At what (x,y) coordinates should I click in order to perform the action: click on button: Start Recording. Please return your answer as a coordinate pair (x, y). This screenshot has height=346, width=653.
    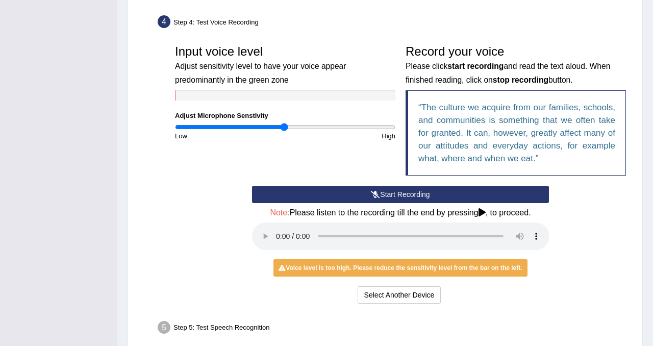
    Looking at the image, I should click on (401, 194).